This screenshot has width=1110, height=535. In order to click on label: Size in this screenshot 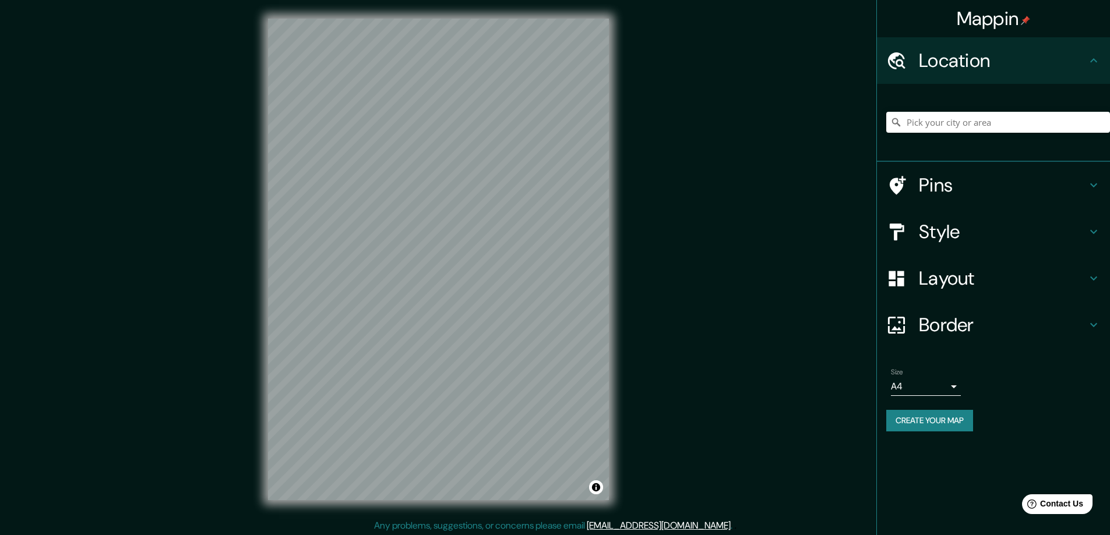, I will do `click(896, 372)`.